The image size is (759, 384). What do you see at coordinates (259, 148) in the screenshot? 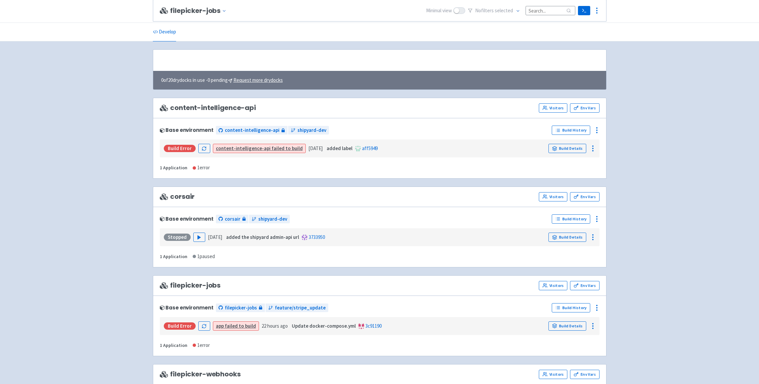
I see `a: content-intelligence-api failed to build` at bounding box center [259, 148].